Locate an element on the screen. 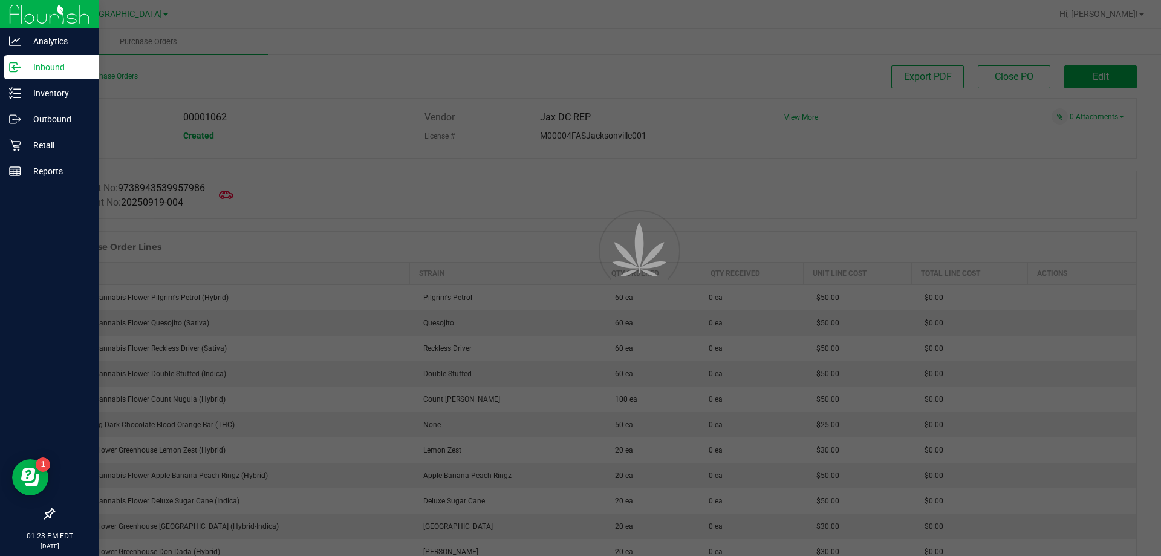 The image size is (1161, 556). p: Inventory is located at coordinates (57, 93).